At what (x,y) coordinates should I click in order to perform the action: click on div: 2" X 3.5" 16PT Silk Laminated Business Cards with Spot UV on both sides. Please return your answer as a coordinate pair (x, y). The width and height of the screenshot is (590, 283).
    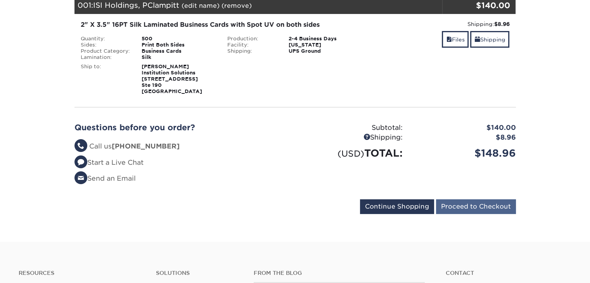
    Looking at the image, I should click on (222, 25).